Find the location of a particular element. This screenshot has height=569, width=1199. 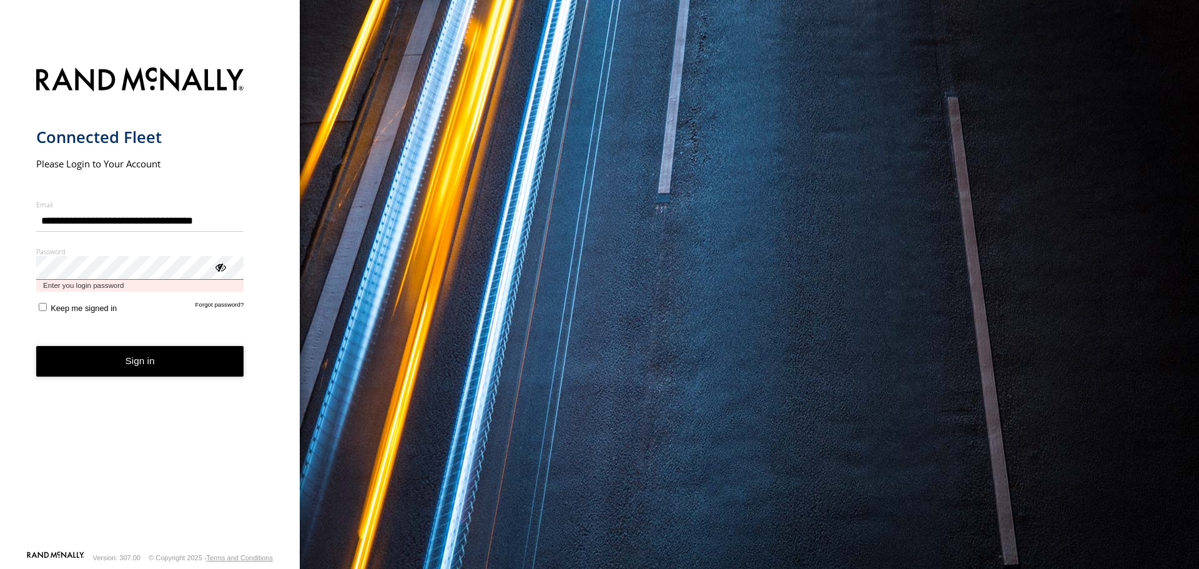

span: Keep me signed in is located at coordinates (84, 308).